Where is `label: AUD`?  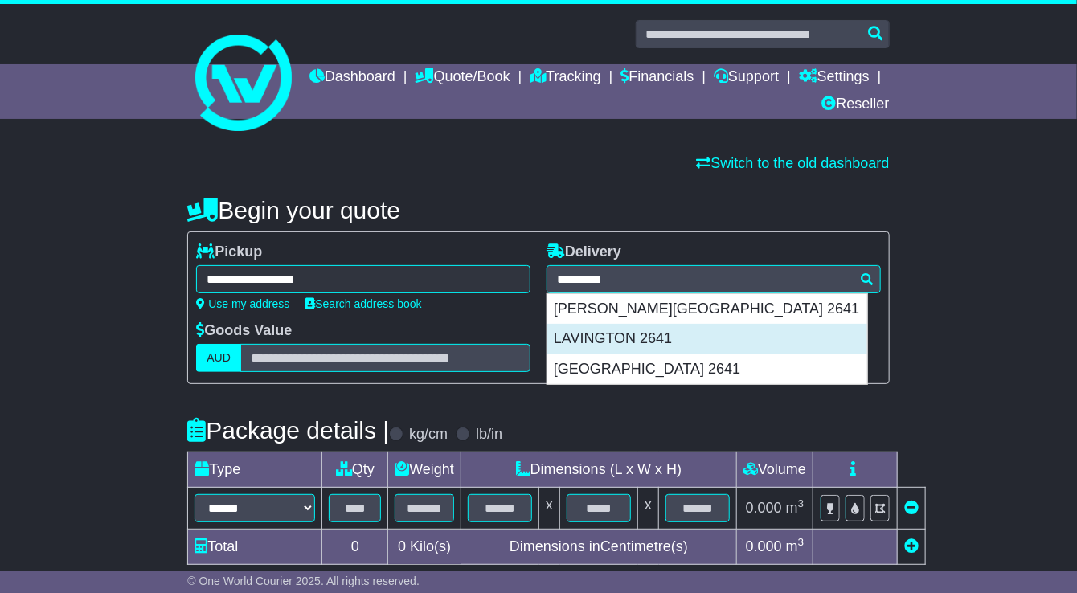 label: AUD is located at coordinates (219, 358).